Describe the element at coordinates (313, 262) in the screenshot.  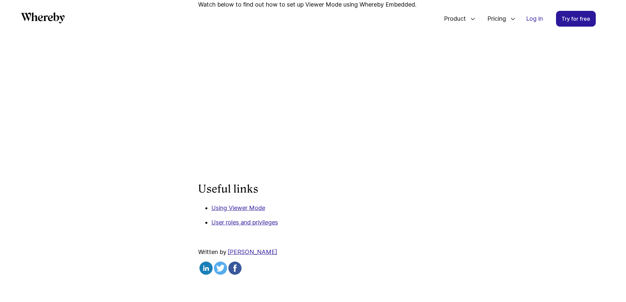
I see `div: Written by` at that location.